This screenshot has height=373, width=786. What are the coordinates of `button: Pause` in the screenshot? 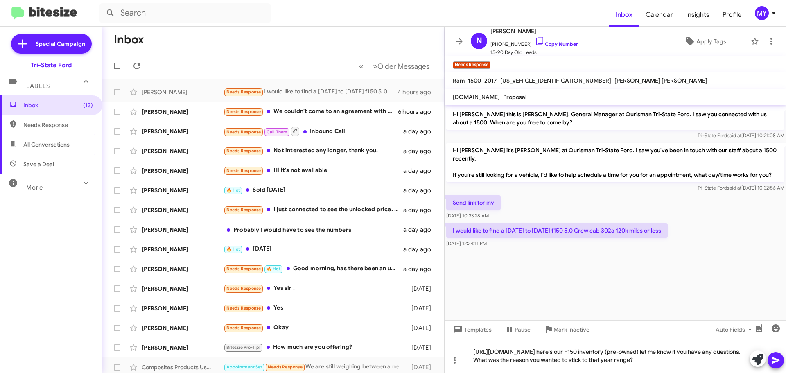 It's located at (517, 329).